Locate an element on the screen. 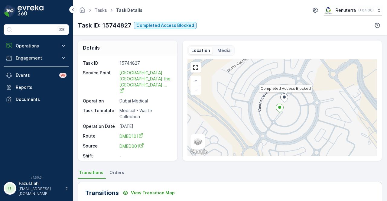  p: Fazul.Ilahi is located at coordinates (40, 183).